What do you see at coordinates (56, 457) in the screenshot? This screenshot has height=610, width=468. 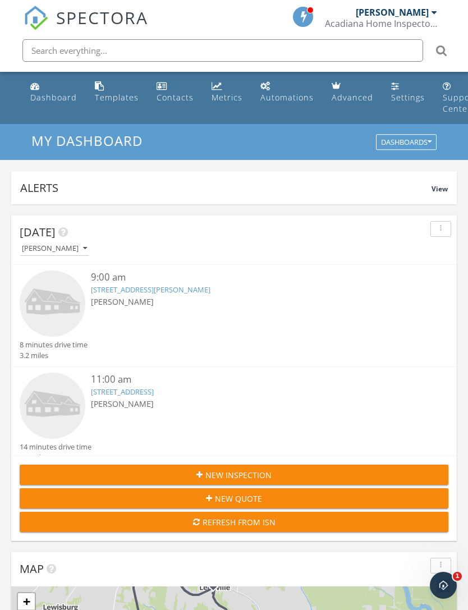 I see `div: 5.3 miles` at bounding box center [56, 457].